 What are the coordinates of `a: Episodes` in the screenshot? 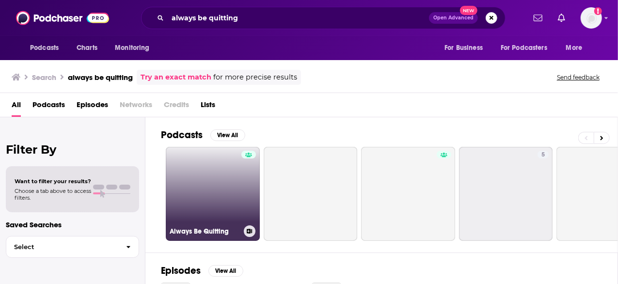 It's located at (92, 107).